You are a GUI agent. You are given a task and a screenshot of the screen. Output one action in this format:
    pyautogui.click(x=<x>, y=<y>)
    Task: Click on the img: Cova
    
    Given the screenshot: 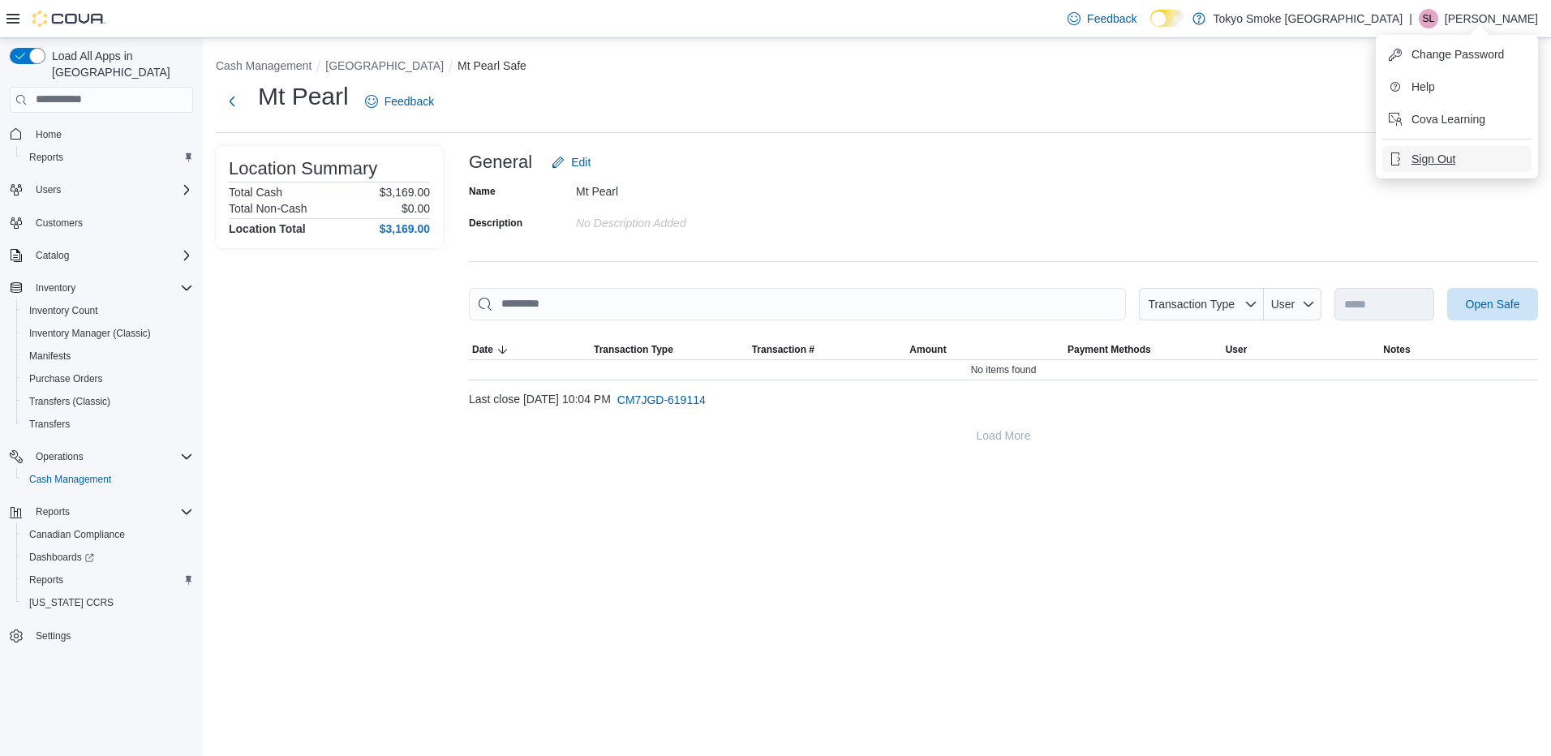 What is the action you would take?
    pyautogui.click(x=69, y=19)
    